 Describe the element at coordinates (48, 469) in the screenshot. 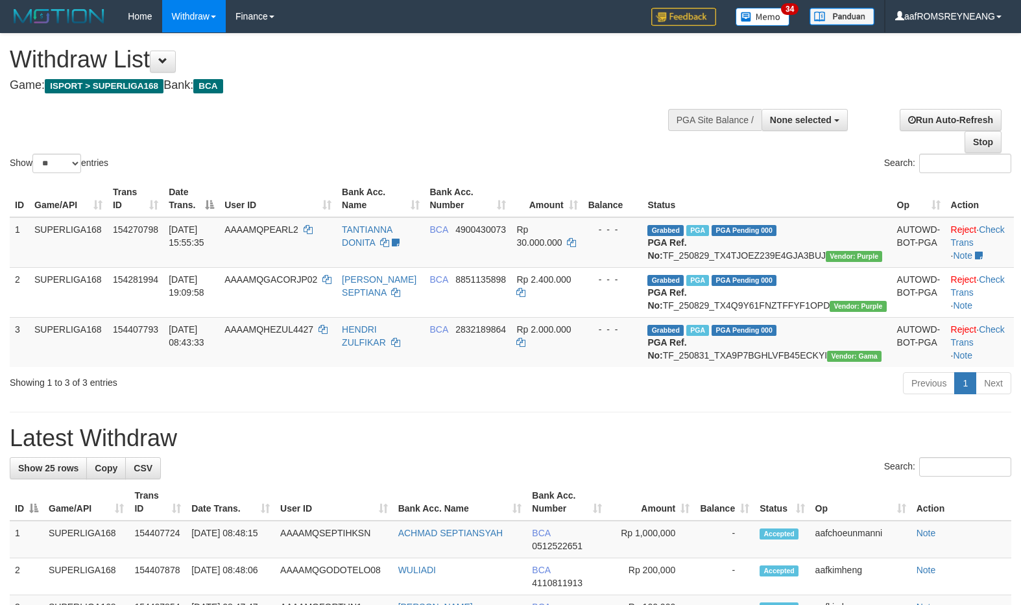

I see `a: Show 25 rows` at that location.